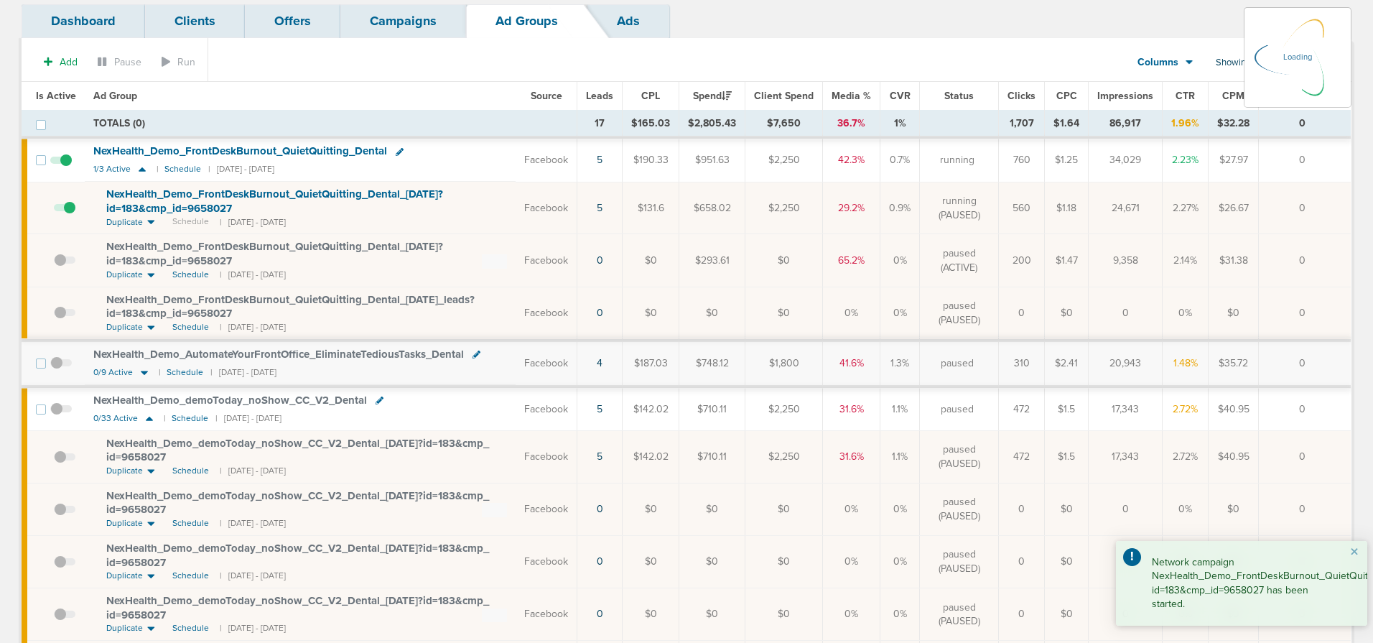 Image resolution: width=1373 pixels, height=643 pixels. Describe the element at coordinates (1022, 260) in the screenshot. I see `td: 200` at that location.